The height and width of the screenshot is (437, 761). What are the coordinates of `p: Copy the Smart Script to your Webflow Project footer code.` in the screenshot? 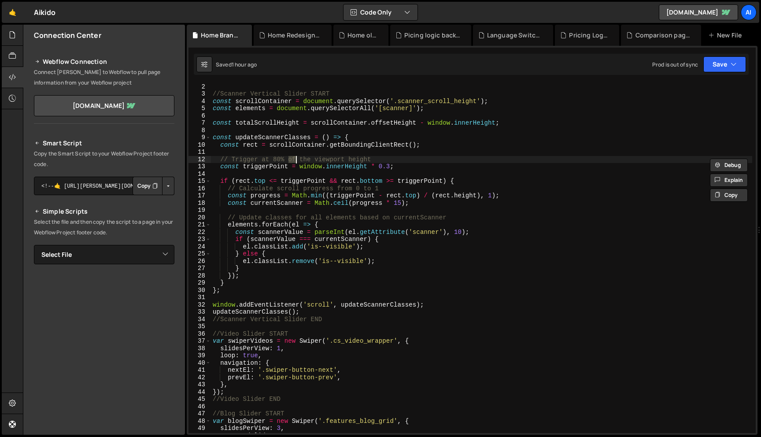 It's located at (104, 159).